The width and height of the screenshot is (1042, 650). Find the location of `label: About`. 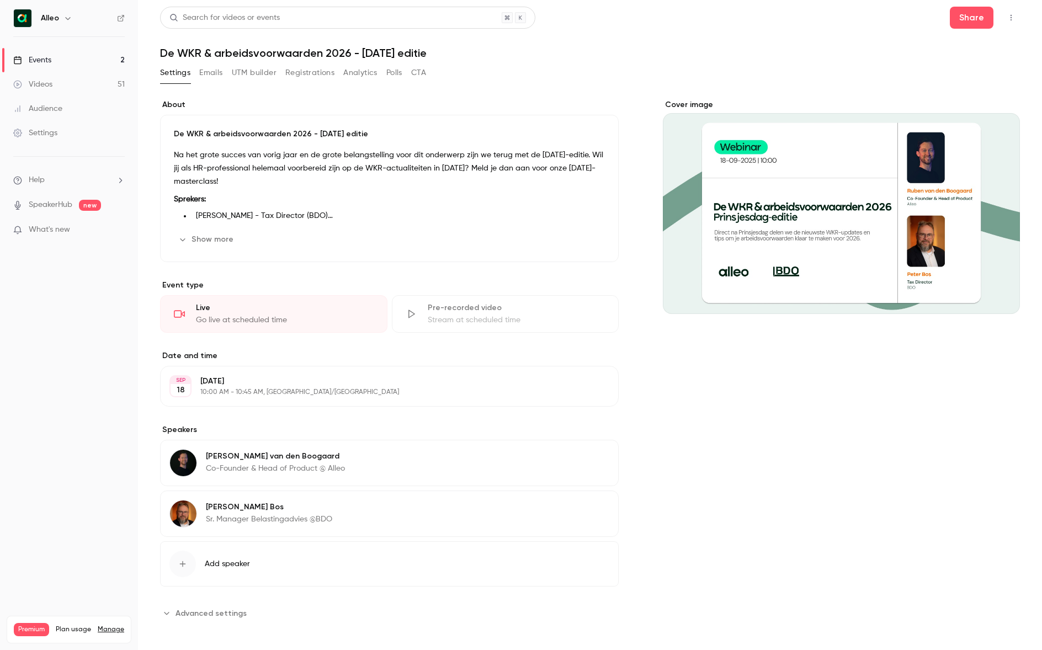

label: About is located at coordinates (389, 105).